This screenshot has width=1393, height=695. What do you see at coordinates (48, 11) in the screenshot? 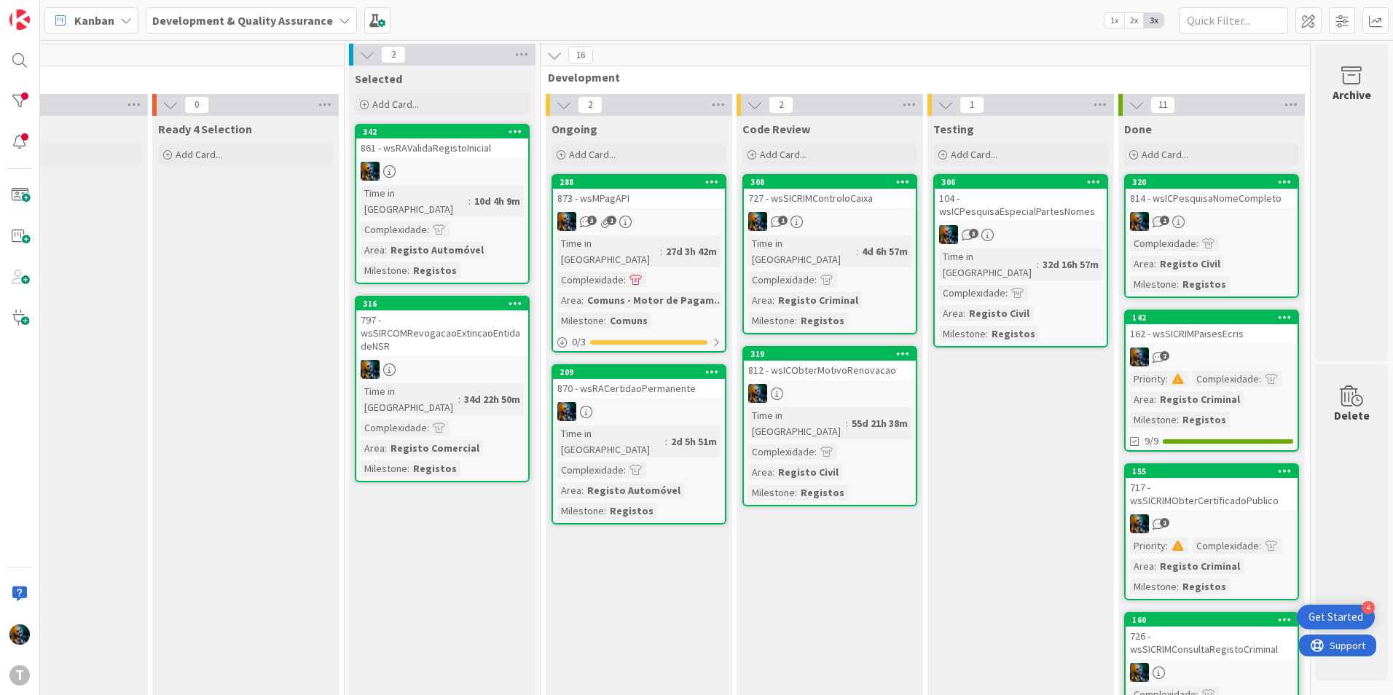
I see `span: Support` at bounding box center [48, 11].